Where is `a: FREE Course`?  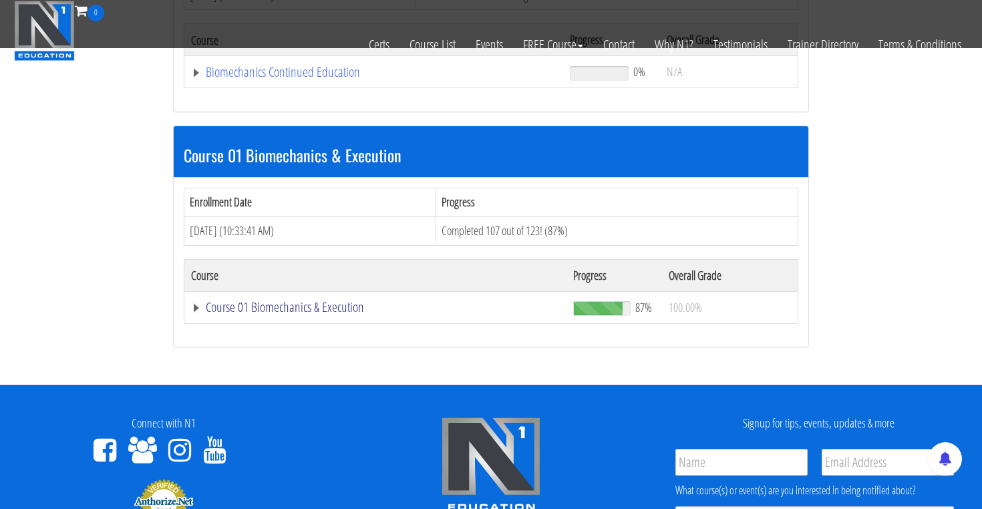 a: FREE Course is located at coordinates (553, 45).